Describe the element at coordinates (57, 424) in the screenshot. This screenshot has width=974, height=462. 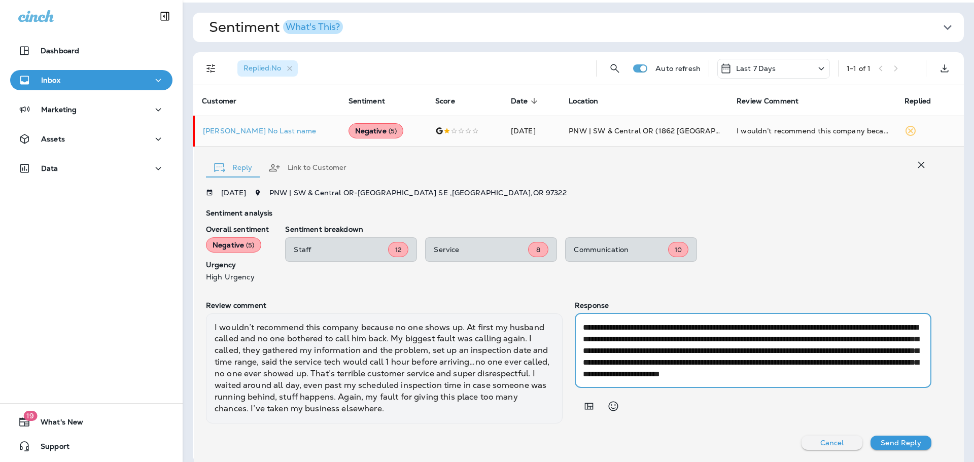
I see `span: What's New` at that location.